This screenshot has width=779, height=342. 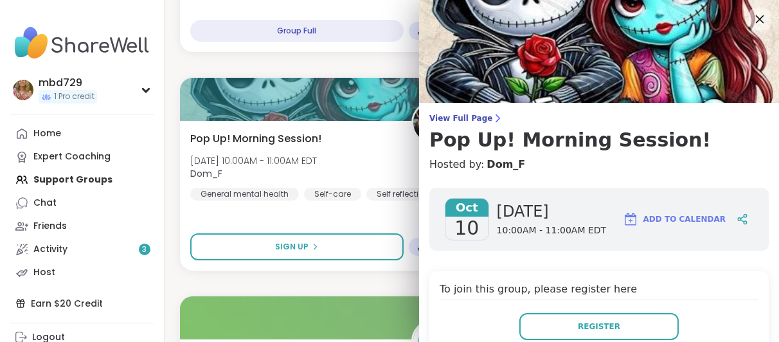 I want to click on img: Dom_F, so click(x=433, y=123).